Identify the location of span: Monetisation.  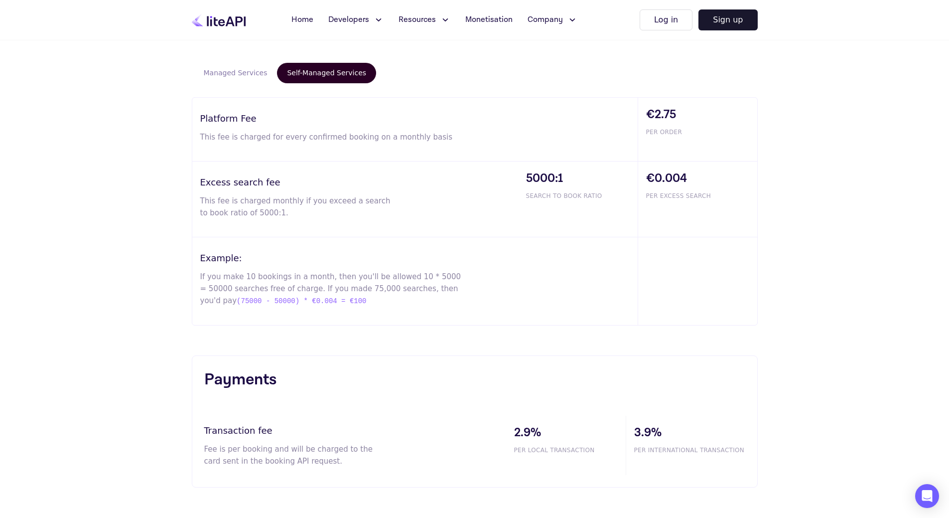
(489, 20).